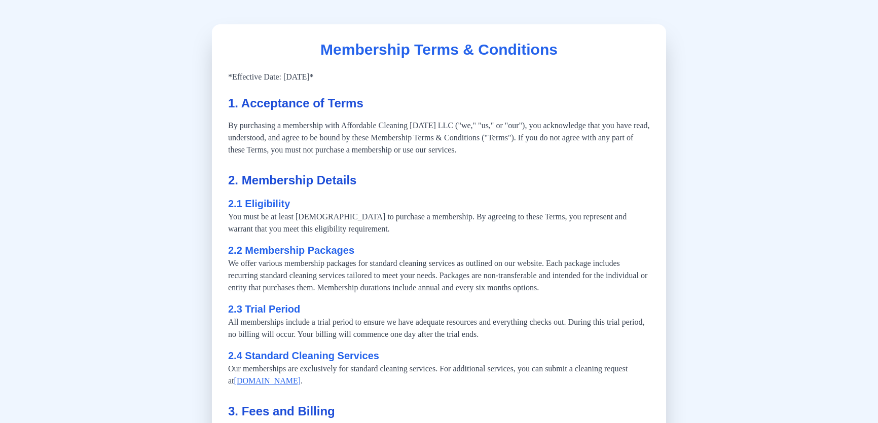 The width and height of the screenshot is (878, 423). Describe the element at coordinates (439, 412) in the screenshot. I see `h2: 3. Fees and Billing` at that location.